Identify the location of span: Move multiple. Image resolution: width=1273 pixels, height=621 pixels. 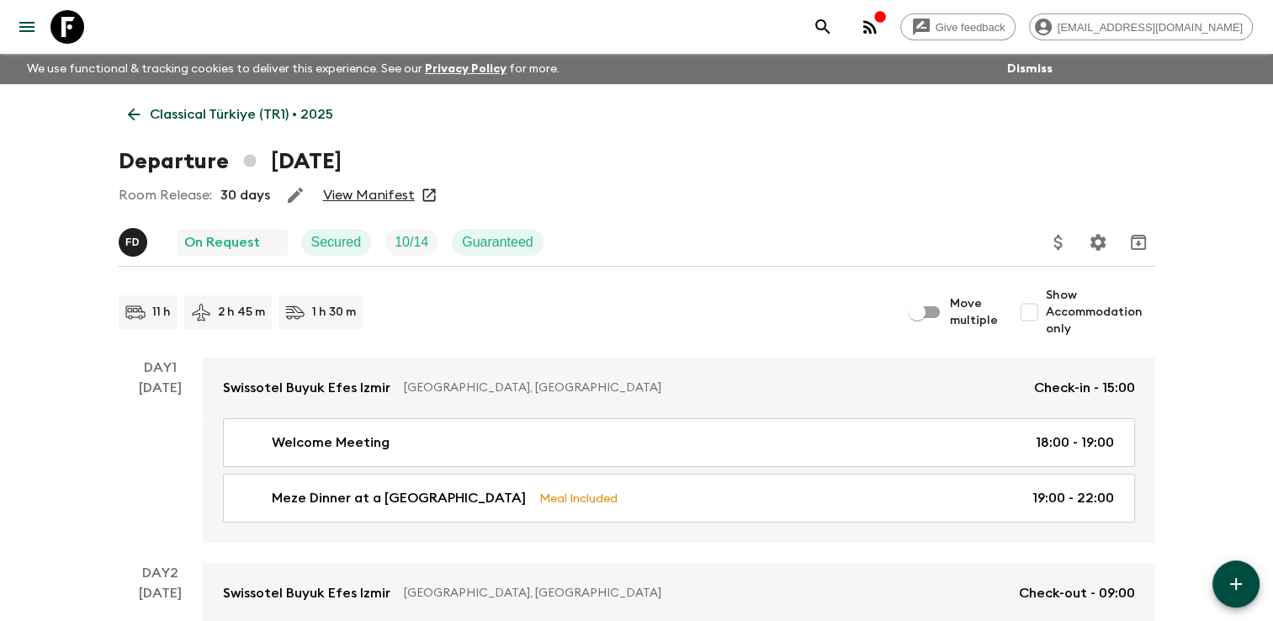
(974, 312).